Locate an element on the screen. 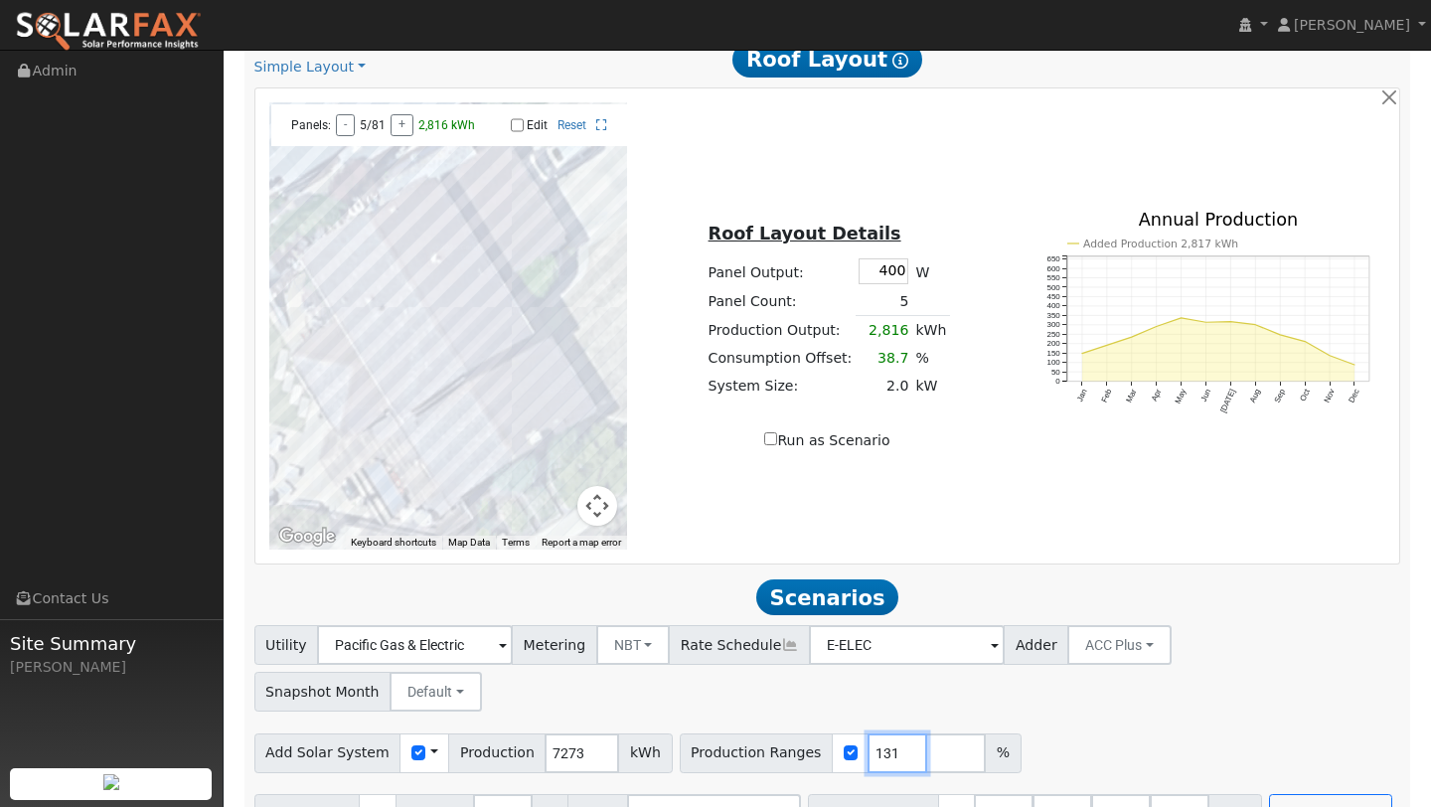 This screenshot has width=1431, height=807. text: 400 is located at coordinates (1054, 306).